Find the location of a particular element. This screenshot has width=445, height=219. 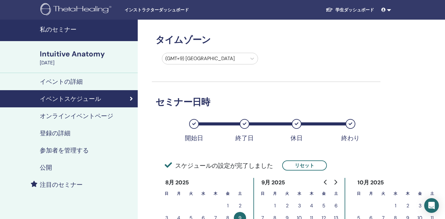

span: インストラクターダッシュボード is located at coordinates (170, 10).